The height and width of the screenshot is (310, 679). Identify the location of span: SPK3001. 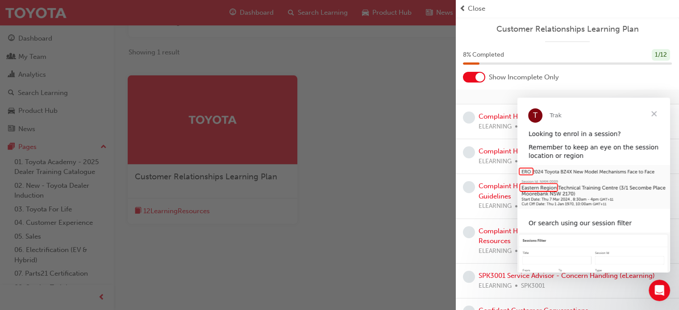
(533, 286).